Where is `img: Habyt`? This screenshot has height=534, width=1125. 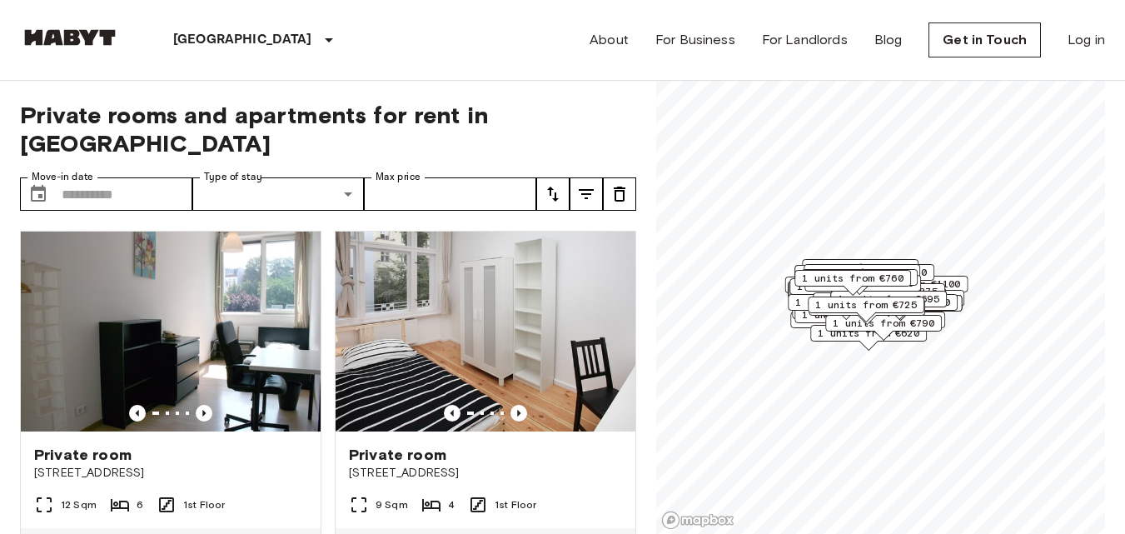 img: Habyt is located at coordinates (70, 37).